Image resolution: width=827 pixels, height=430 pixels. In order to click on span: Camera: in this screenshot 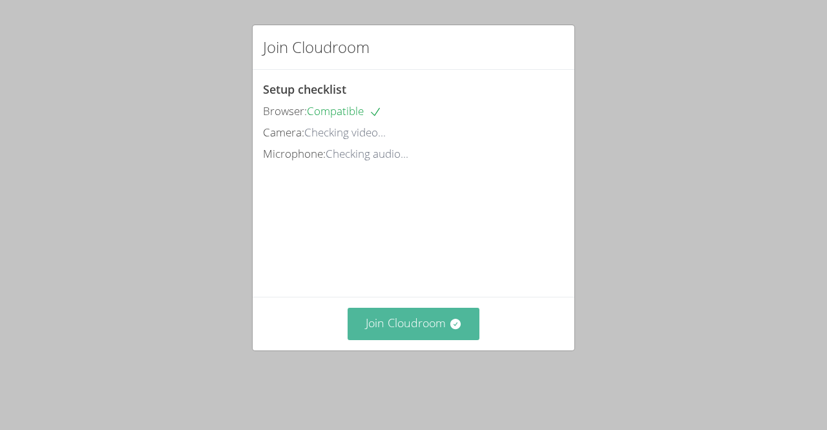, I will do `click(284, 132)`.